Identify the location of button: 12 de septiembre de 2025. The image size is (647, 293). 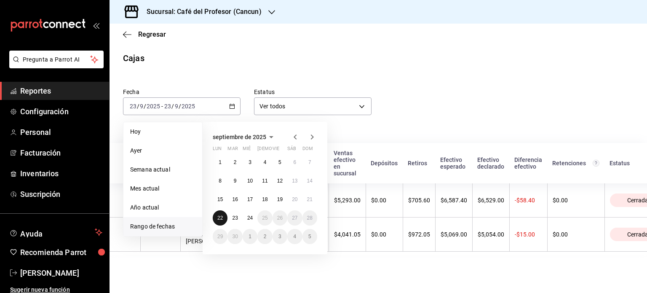
(280, 181).